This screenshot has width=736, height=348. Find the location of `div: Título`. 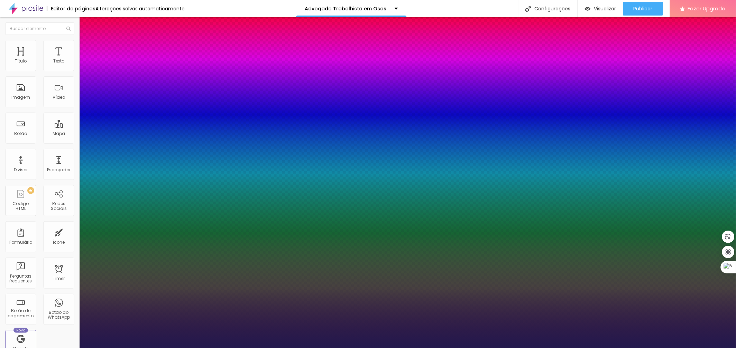

div: Título is located at coordinates (21, 61).